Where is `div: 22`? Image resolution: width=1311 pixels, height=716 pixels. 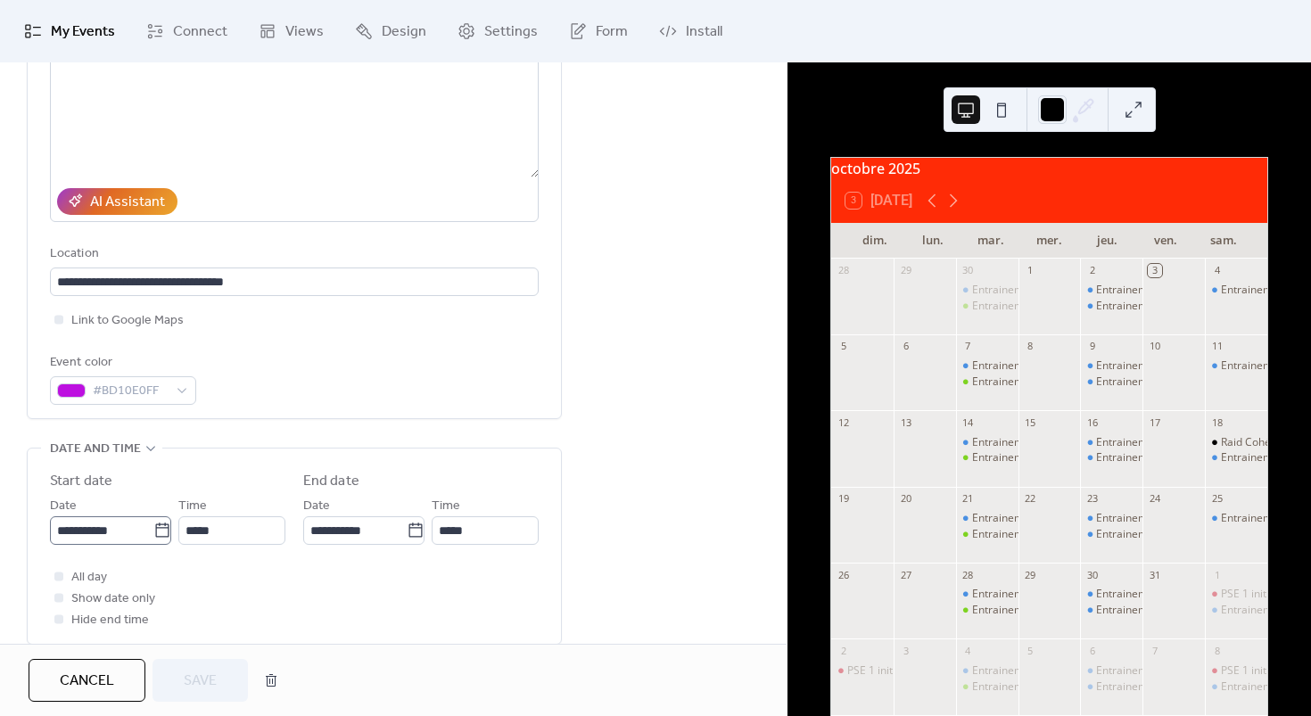
div: 22 is located at coordinates (1030, 499).